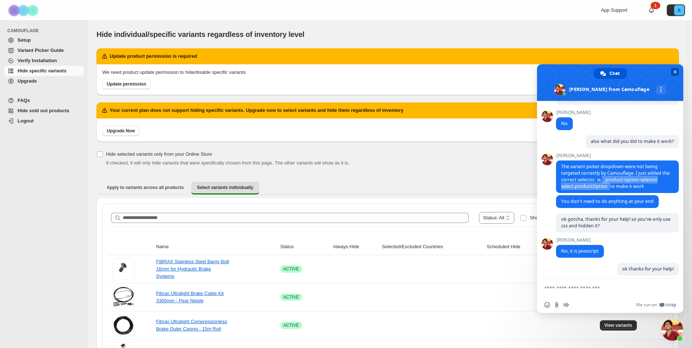  I want to click on span: FAQs, so click(24, 100).